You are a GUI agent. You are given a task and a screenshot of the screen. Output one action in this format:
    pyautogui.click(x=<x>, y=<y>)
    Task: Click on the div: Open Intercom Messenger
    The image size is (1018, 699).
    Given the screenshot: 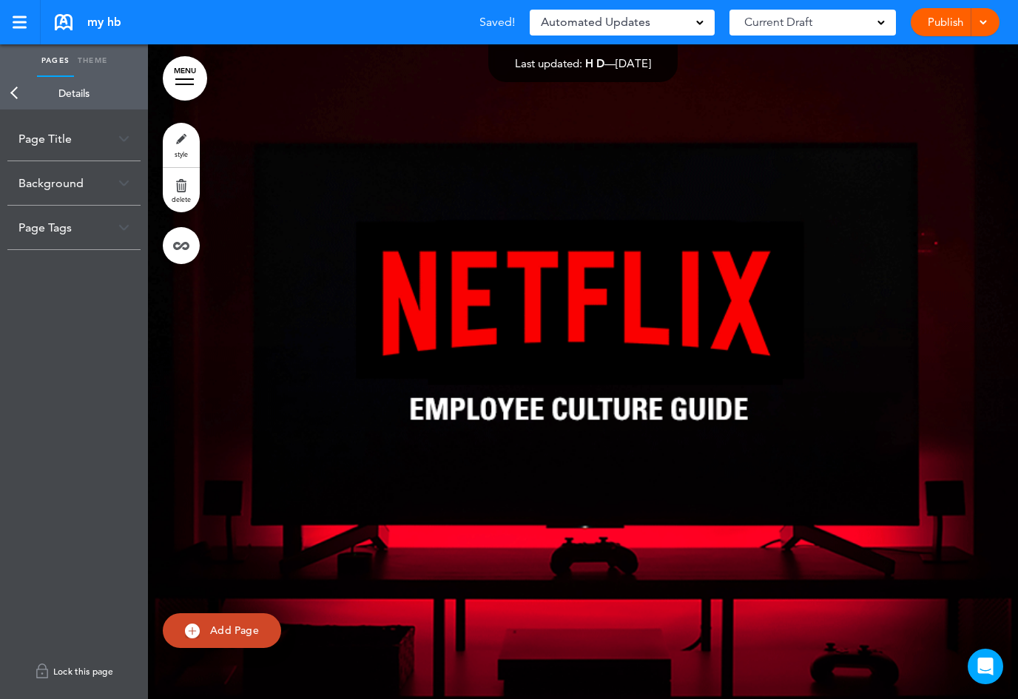 What is the action you would take?
    pyautogui.click(x=985, y=666)
    